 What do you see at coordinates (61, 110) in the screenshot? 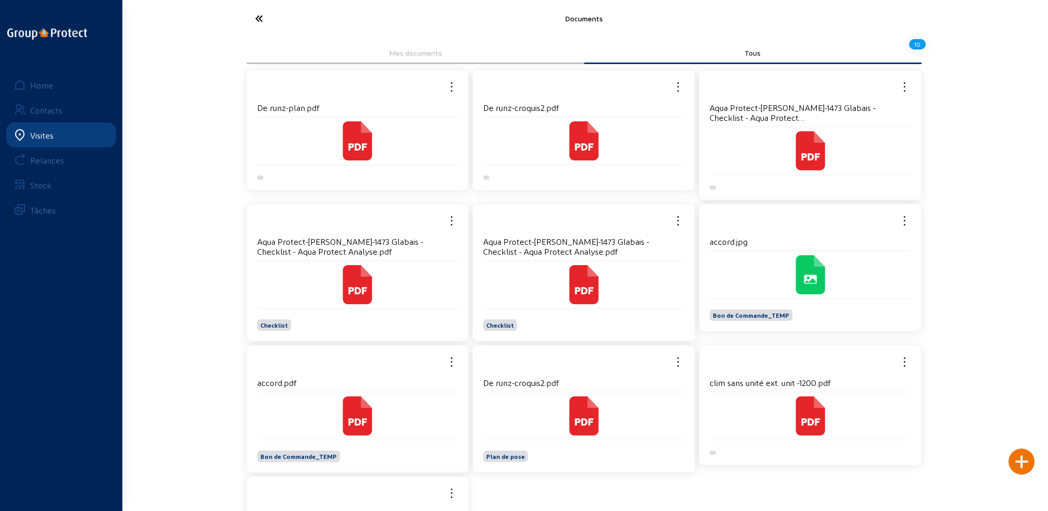
I see `a: Contacts` at bounding box center [61, 110].